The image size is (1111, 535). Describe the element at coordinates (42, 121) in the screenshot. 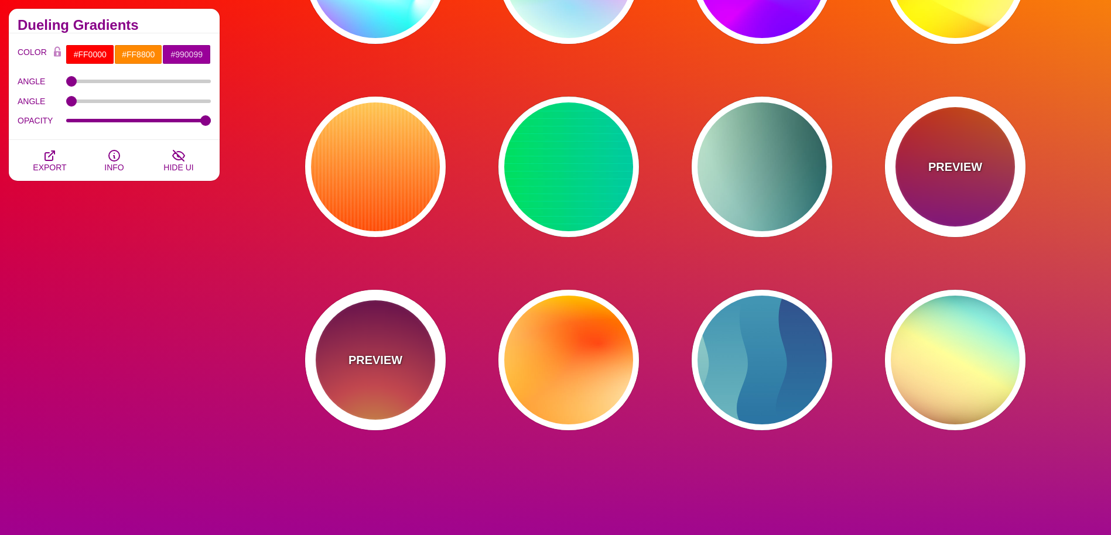

I see `label: OPACITY` at that location.